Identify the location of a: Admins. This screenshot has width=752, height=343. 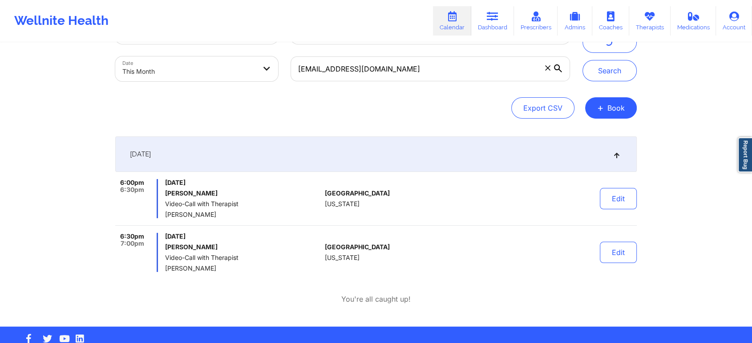
(575, 21).